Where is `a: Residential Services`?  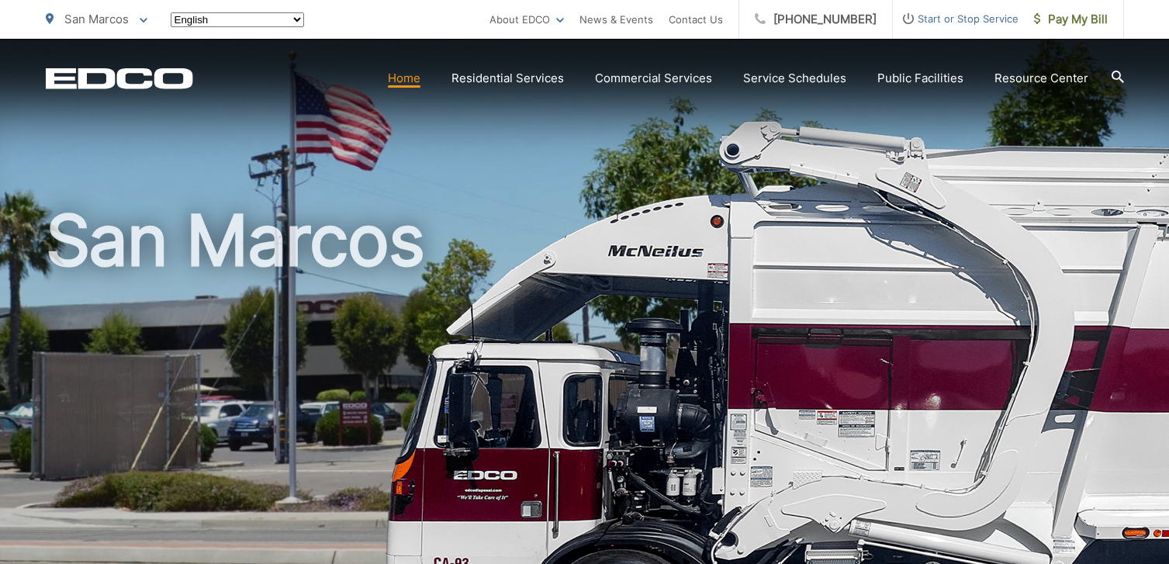
a: Residential Services is located at coordinates (507, 78).